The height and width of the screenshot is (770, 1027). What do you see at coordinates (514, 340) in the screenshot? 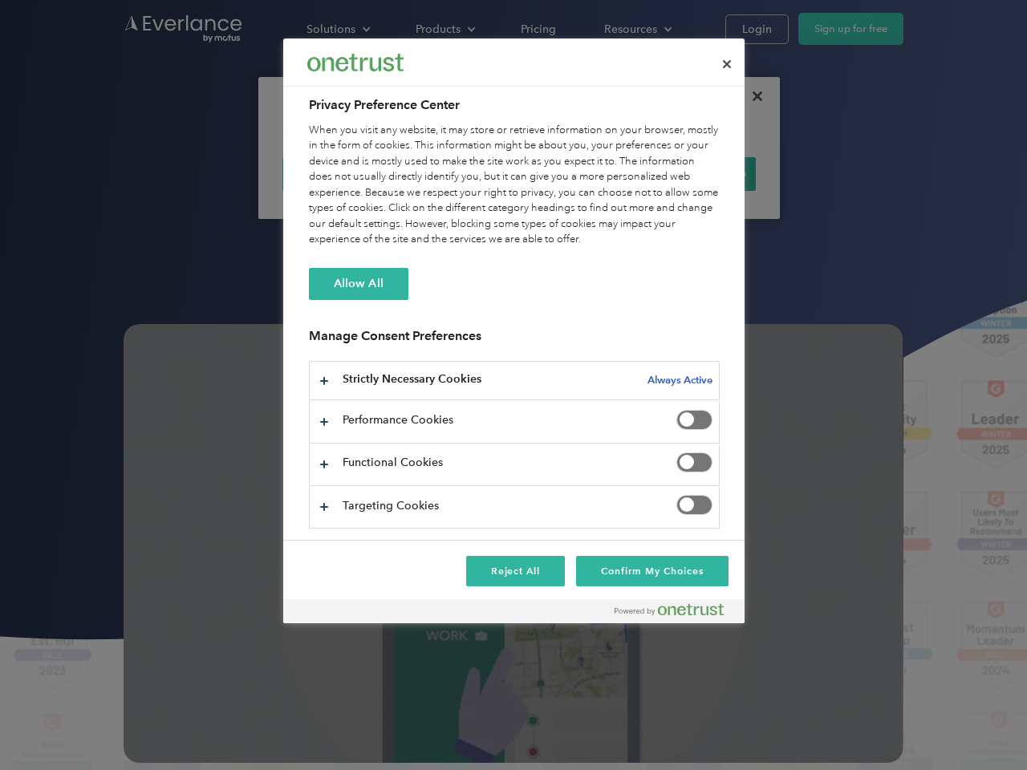
I see `h3: Manage Consent Preferences` at bounding box center [514, 340].